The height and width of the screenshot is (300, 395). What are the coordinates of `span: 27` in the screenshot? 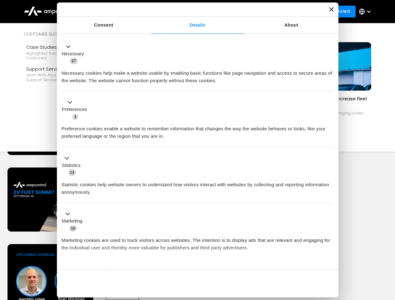 It's located at (74, 61).